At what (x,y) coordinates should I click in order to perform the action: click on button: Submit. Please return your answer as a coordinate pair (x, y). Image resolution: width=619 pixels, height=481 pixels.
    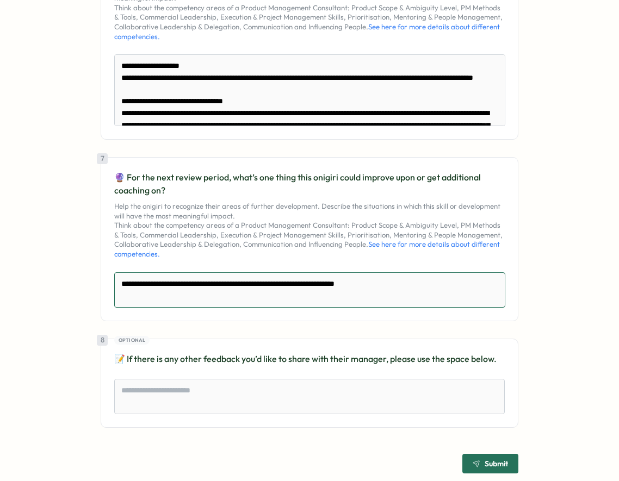
    Looking at the image, I should click on (490, 464).